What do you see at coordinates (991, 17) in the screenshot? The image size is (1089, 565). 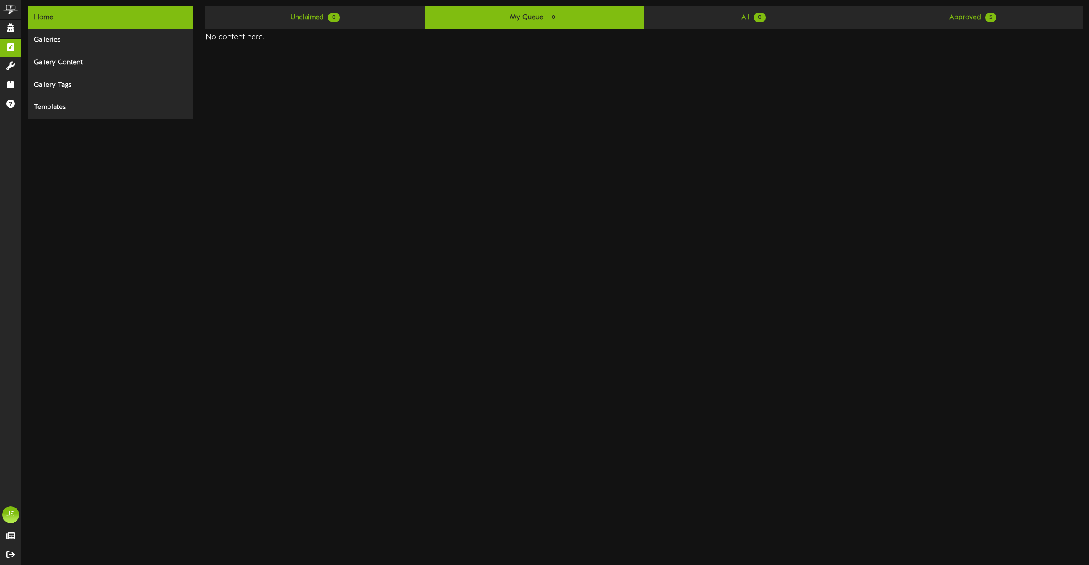 I see `span: 5` at bounding box center [991, 17].